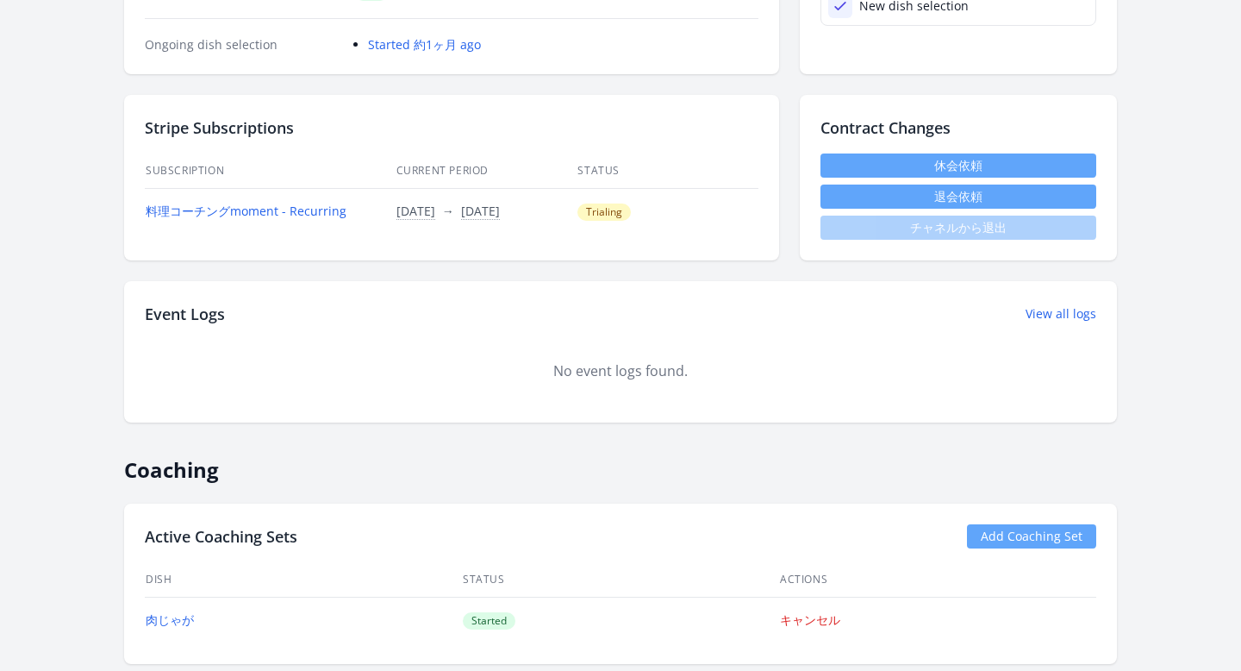 The image size is (1241, 671). Describe the element at coordinates (621, 371) in the screenshot. I see `div: No event logs found.` at that location.